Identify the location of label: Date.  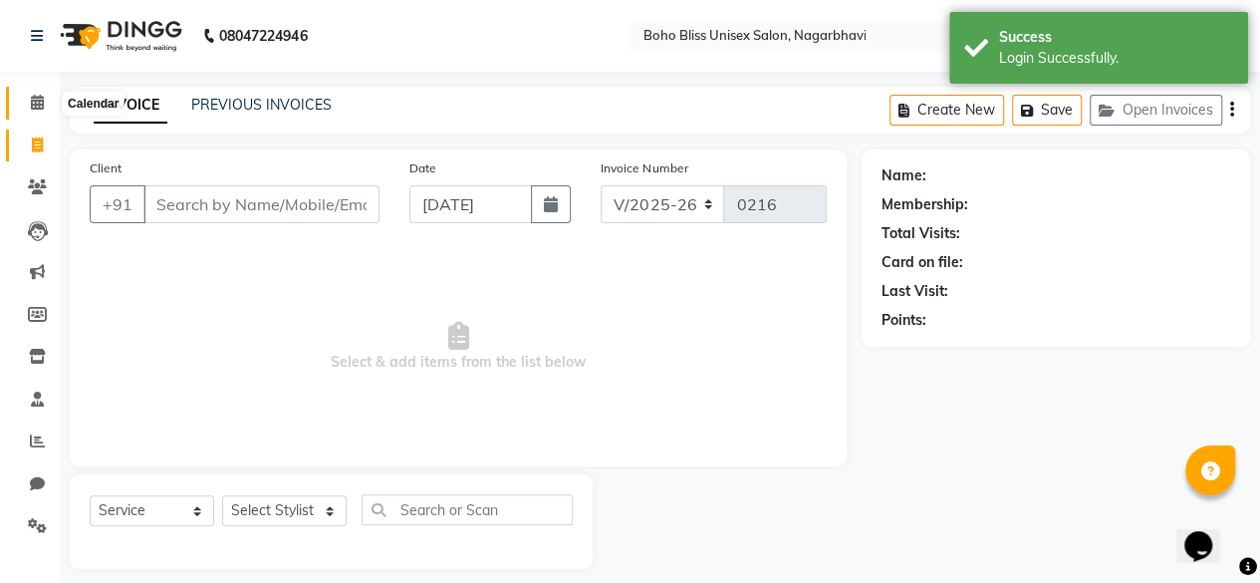
(422, 168).